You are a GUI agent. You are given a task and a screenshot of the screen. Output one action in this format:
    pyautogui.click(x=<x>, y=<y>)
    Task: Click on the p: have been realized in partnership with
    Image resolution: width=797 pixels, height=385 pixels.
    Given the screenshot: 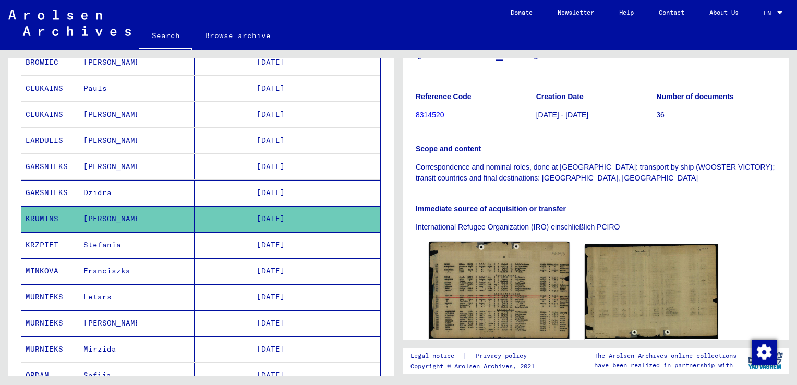 What is the action you would take?
    pyautogui.click(x=665, y=365)
    